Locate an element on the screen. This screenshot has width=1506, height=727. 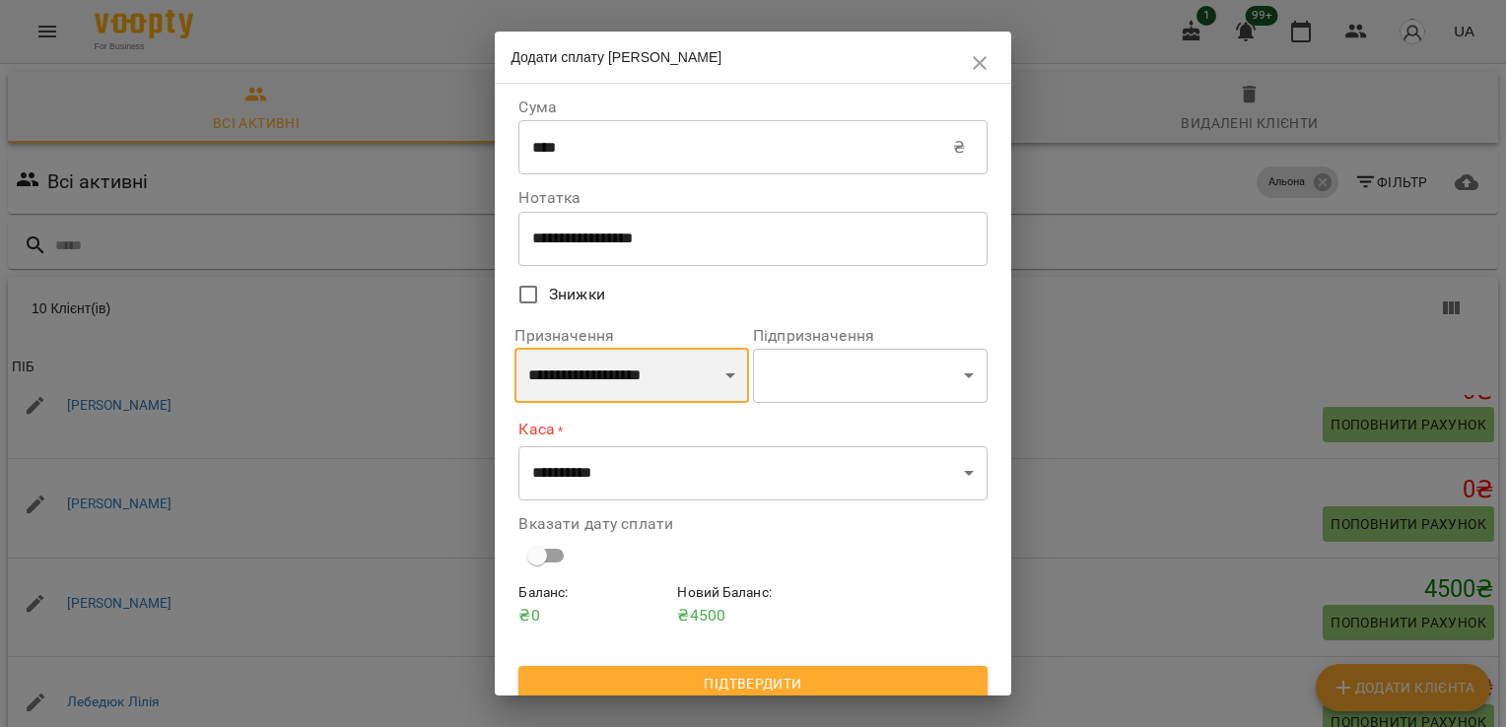
button: Підтвердити is located at coordinates (752, 684).